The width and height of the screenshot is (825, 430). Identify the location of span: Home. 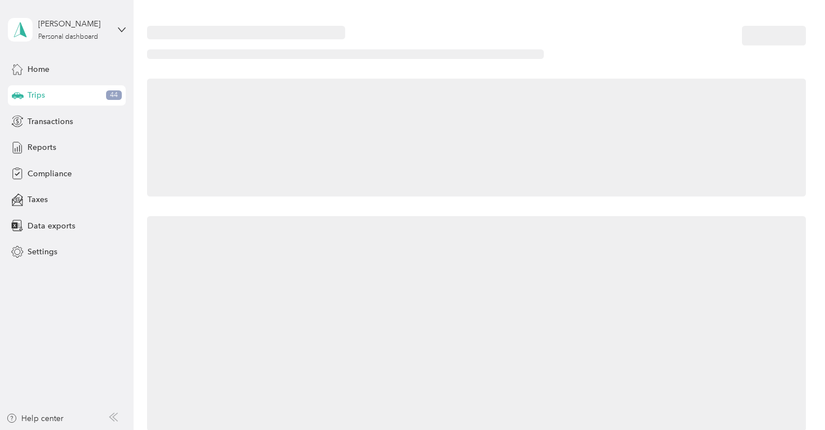
(38, 69).